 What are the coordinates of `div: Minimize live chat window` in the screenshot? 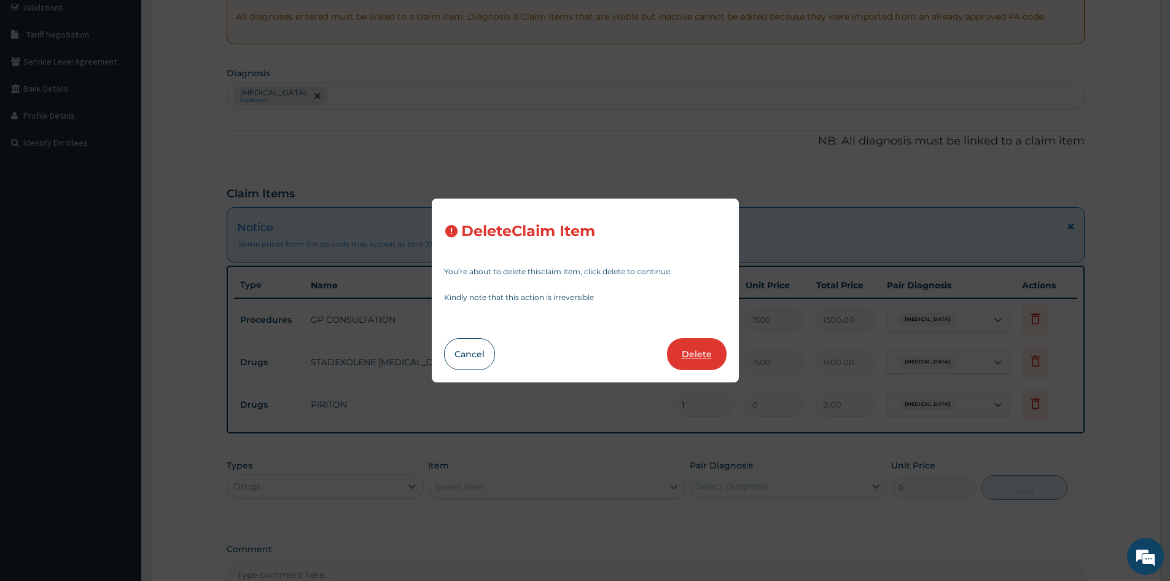 It's located at (216, 21).